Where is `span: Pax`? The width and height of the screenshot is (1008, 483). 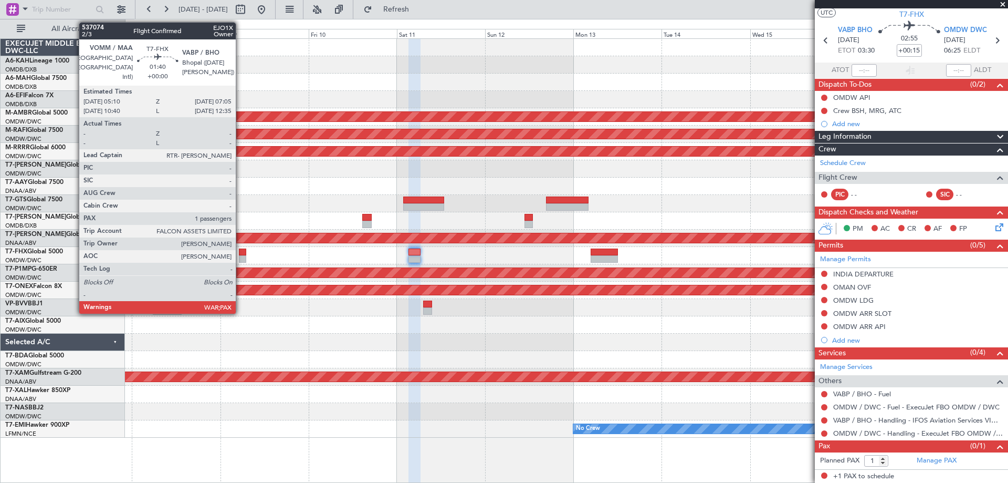
span: Pax is located at coordinates (824, 446).